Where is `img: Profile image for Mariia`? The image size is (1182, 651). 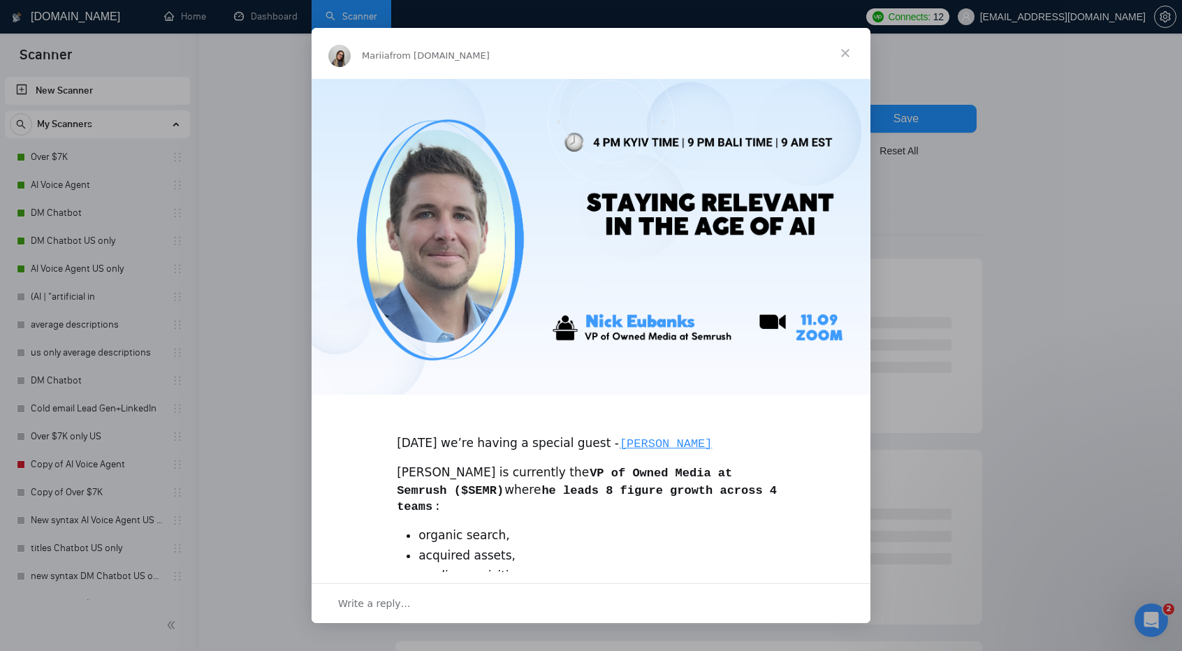
img: Profile image for Mariia is located at coordinates (339, 56).